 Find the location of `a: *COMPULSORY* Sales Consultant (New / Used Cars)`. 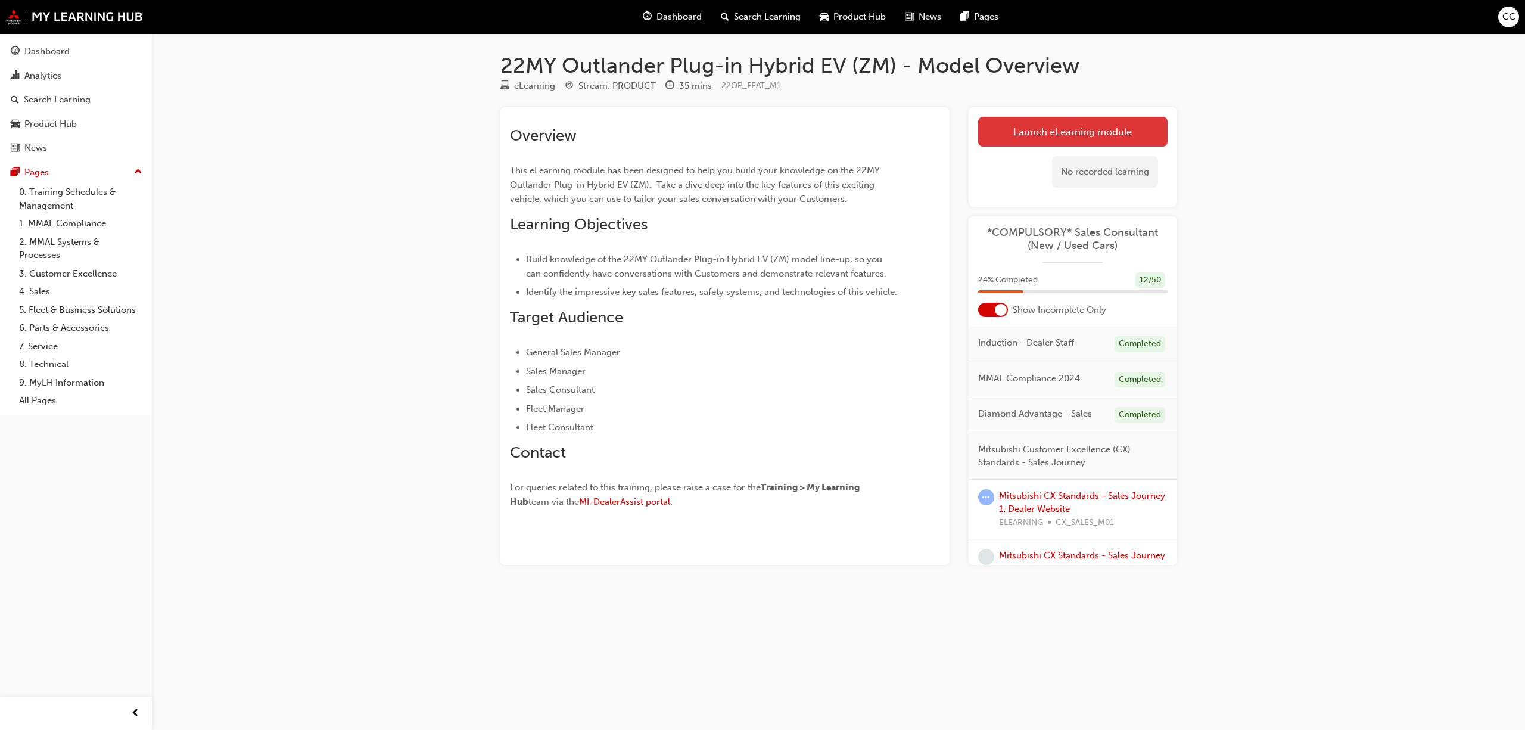

a: *COMPULSORY* Sales Consultant (New / Used Cars) is located at coordinates (1073, 239).